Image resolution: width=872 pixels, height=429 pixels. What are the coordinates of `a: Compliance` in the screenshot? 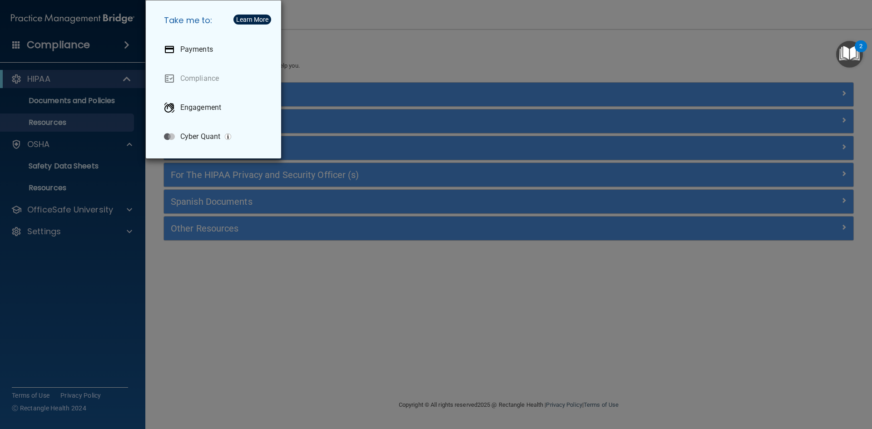 It's located at (215, 79).